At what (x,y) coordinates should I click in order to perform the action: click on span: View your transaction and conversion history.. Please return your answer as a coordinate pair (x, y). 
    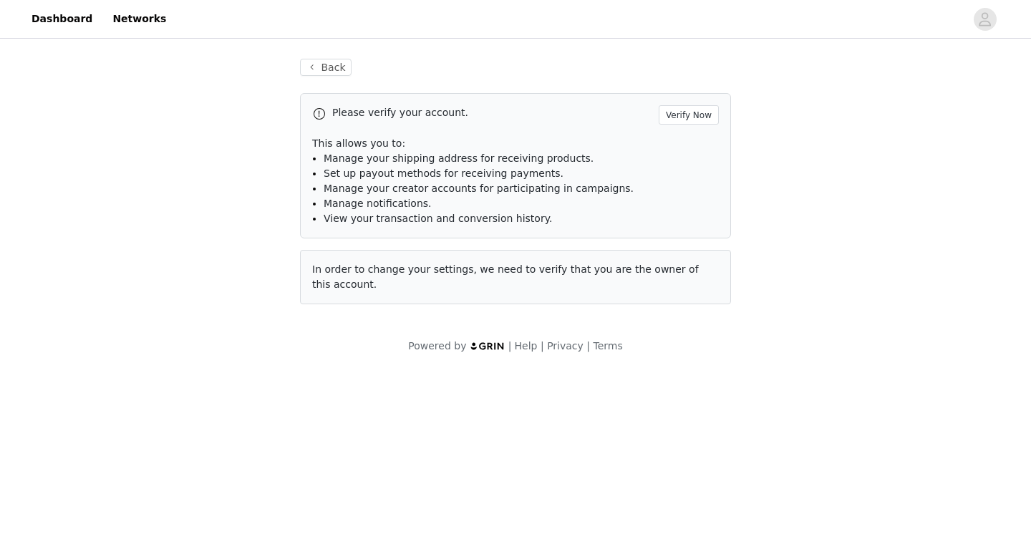
    Looking at the image, I should click on (438, 218).